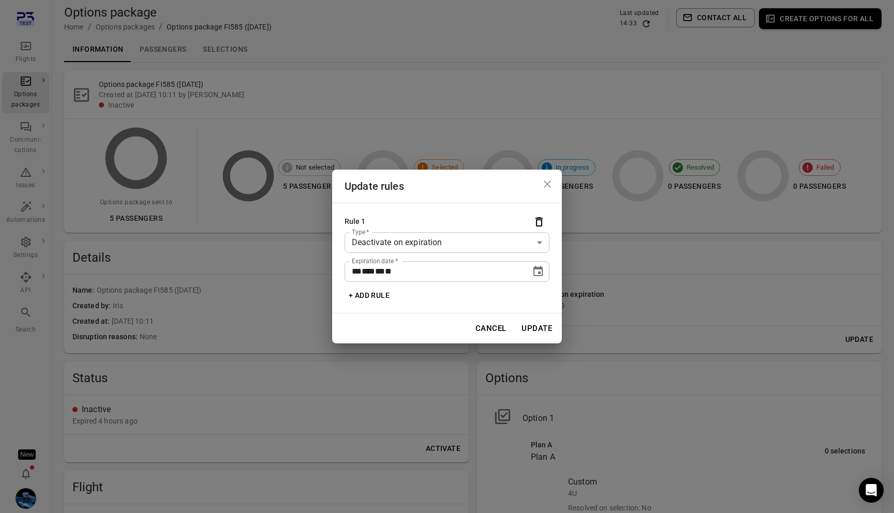  Describe the element at coordinates (447, 243) in the screenshot. I see `div: Deactivate on expiration` at that location.